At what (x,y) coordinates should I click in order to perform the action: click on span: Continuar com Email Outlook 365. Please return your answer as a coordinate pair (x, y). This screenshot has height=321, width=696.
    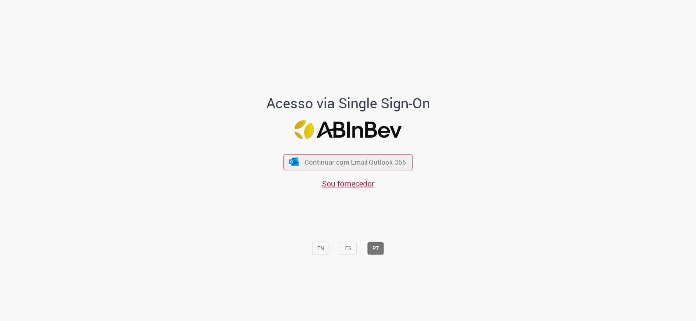
    Looking at the image, I should click on (355, 162).